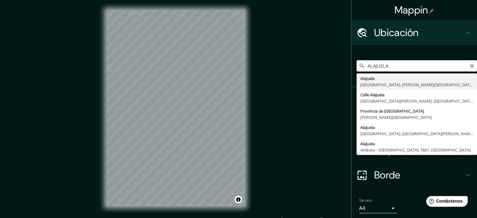 The width and height of the screenshot is (477, 218). Describe the element at coordinates (396, 33) in the screenshot. I see `font: Ubicación` at that location.